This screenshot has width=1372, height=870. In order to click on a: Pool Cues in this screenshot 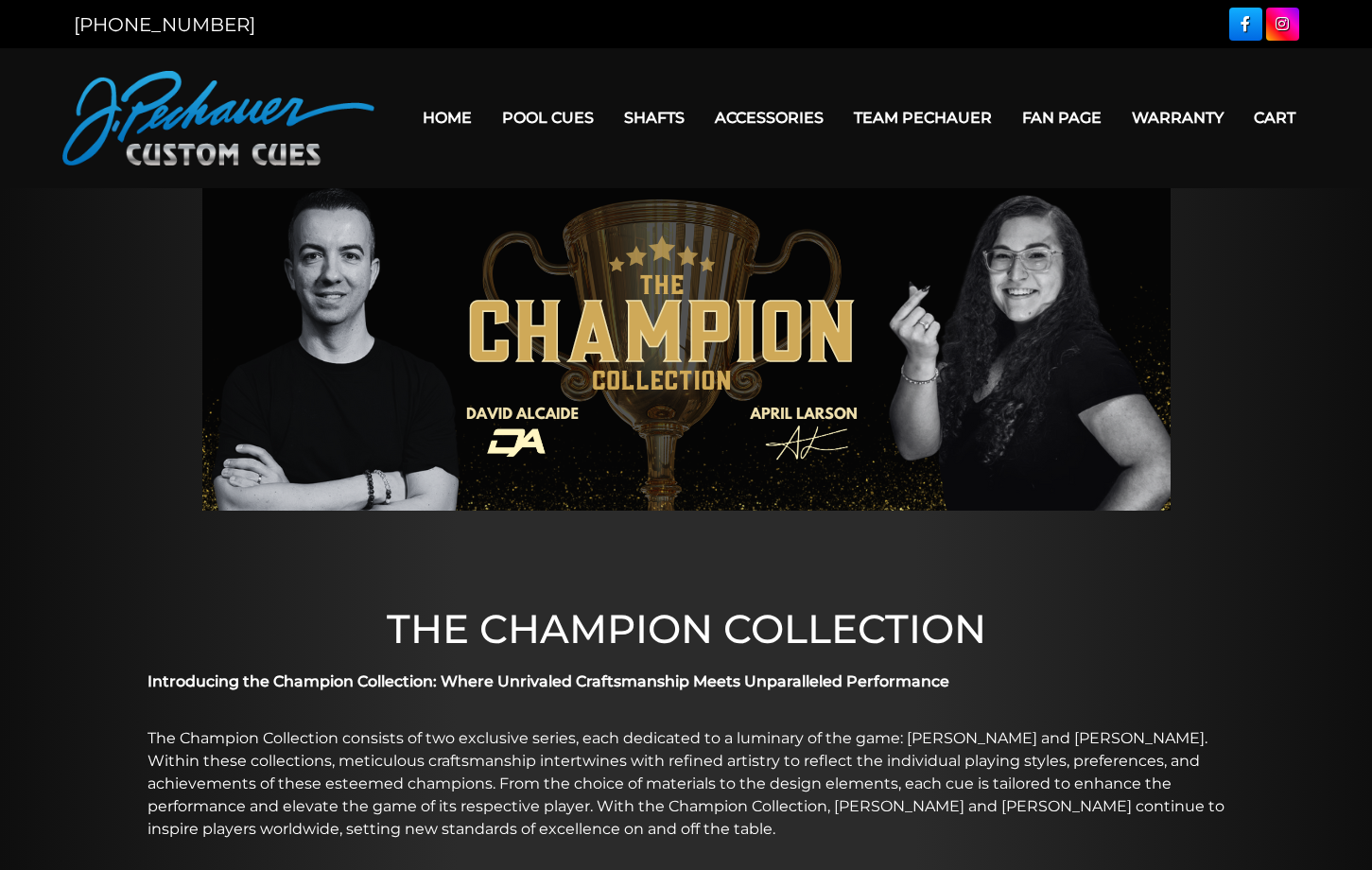, I will do `click(548, 117)`.